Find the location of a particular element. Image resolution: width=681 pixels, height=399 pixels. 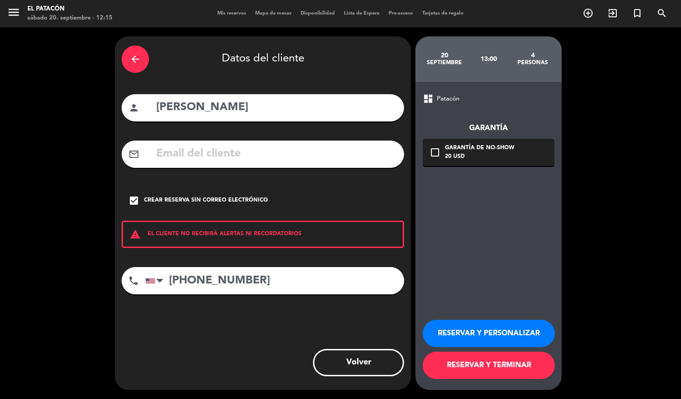

div: personas is located at coordinates (532, 63).